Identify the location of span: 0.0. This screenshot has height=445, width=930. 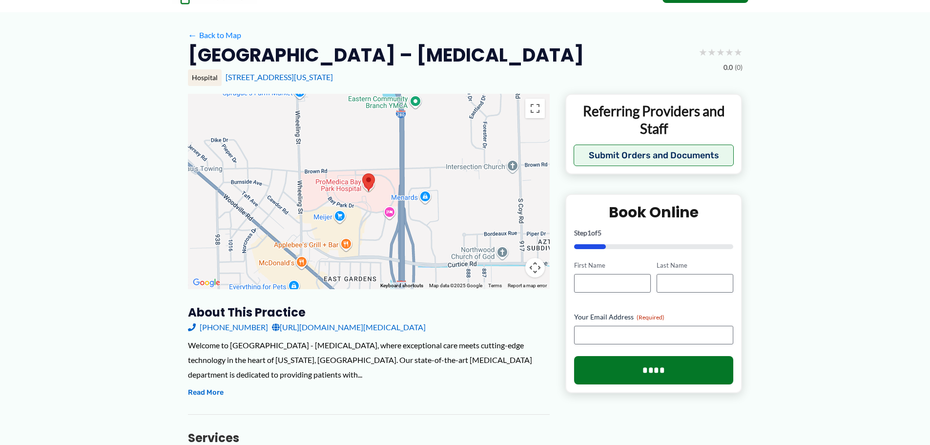
(728, 67).